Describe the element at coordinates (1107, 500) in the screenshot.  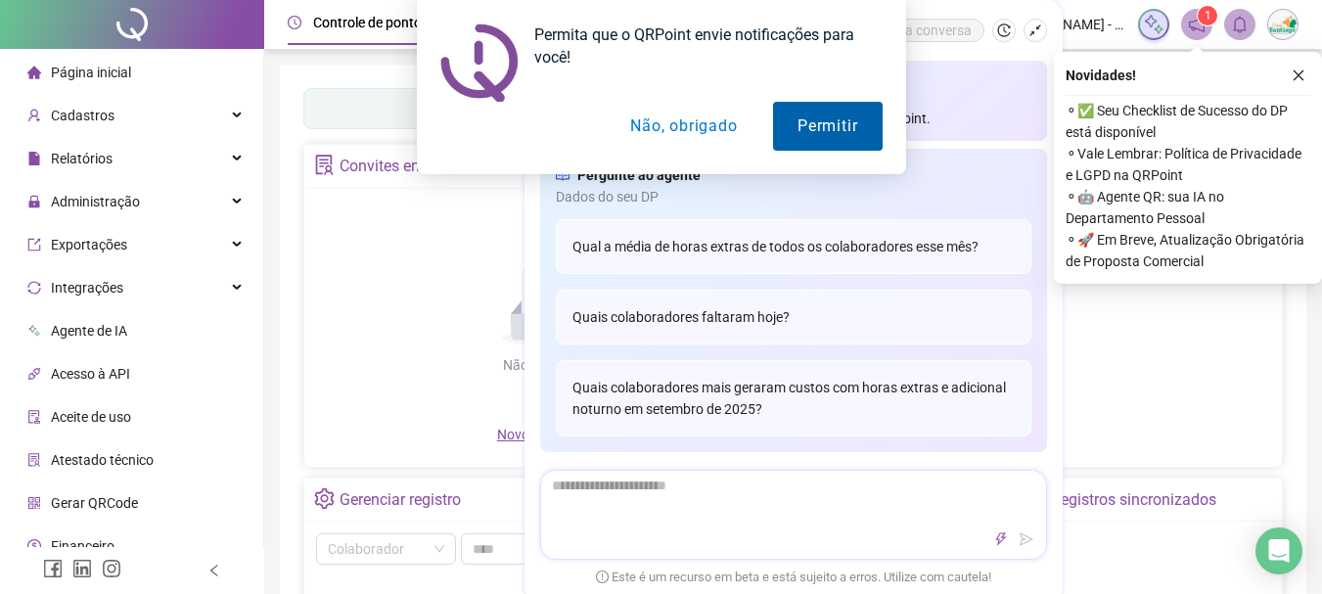
I see `div: Últimos registros sincronizados` at that location.